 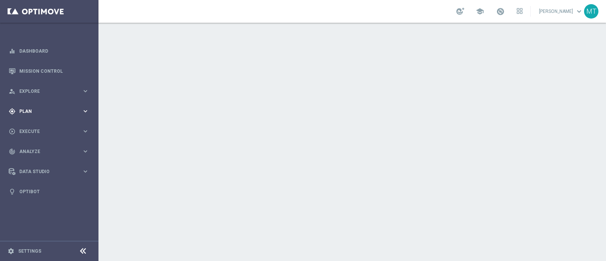 What do you see at coordinates (49, 132) in the screenshot?
I see `div: play_circle_outline Execute keyboard_arrow_right` at bounding box center [49, 132].